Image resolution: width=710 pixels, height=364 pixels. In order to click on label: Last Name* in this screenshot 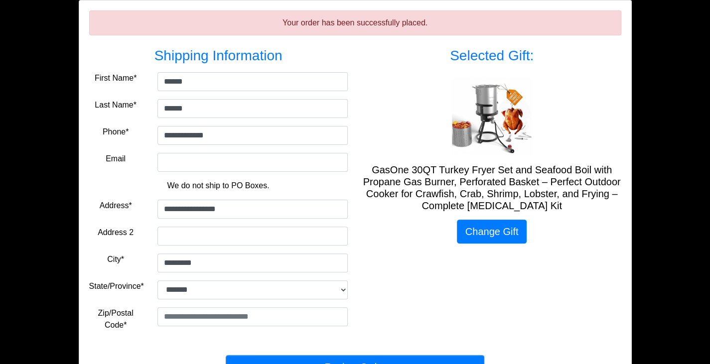, I will do `click(116, 105)`.